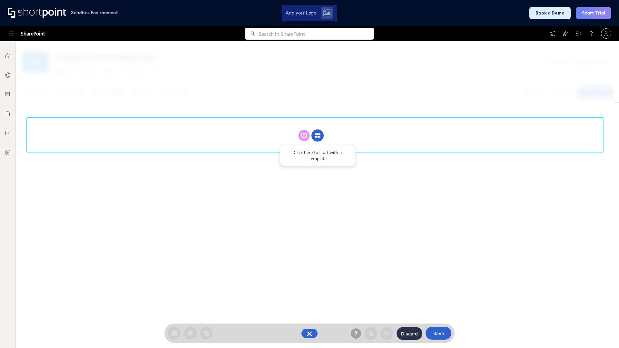 The width and height of the screenshot is (619, 348). What do you see at coordinates (439, 333) in the screenshot?
I see `button: Save` at bounding box center [439, 333].